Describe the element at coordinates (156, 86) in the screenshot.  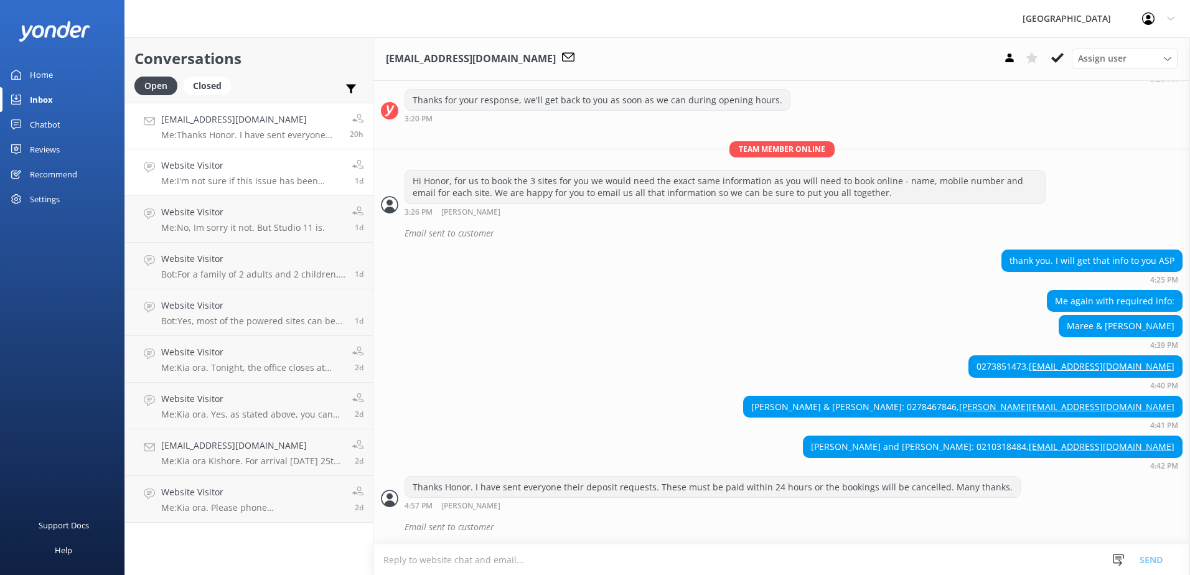
I see `div: Open` at that location.